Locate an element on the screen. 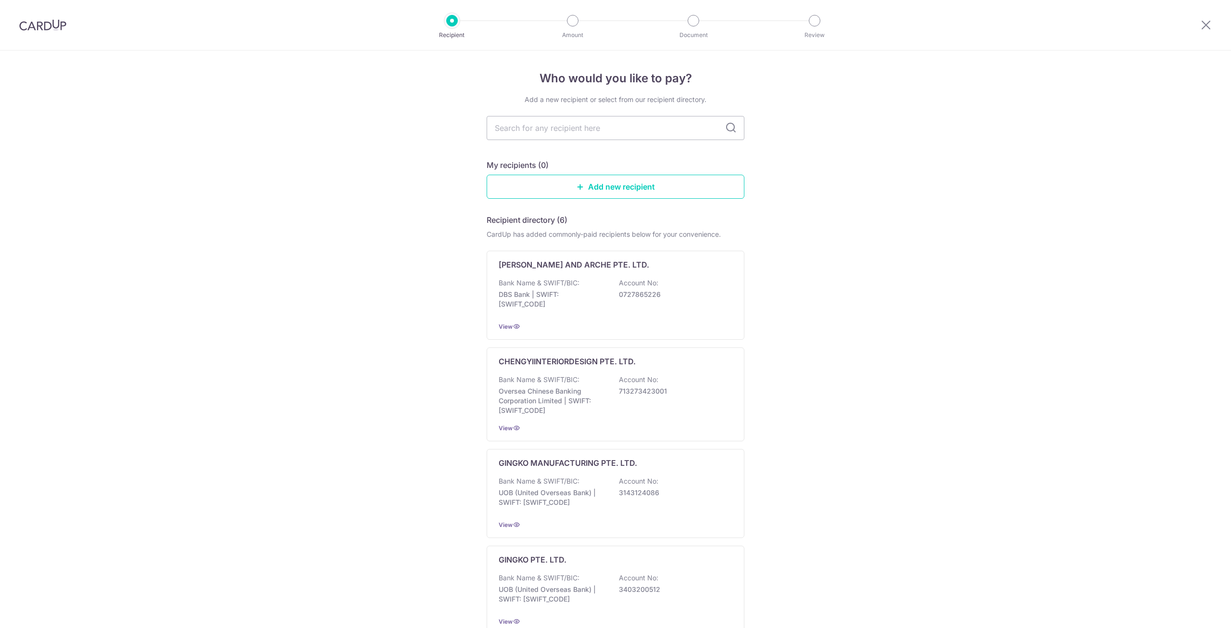  p: 713273423001 is located at coordinates (673, 391).